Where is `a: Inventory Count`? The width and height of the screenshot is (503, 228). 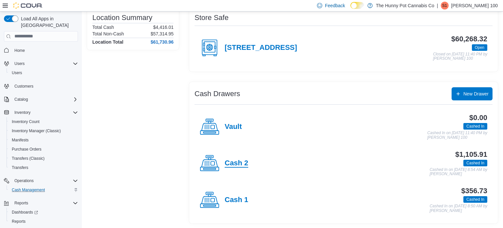 a: Inventory Count is located at coordinates (26, 121).